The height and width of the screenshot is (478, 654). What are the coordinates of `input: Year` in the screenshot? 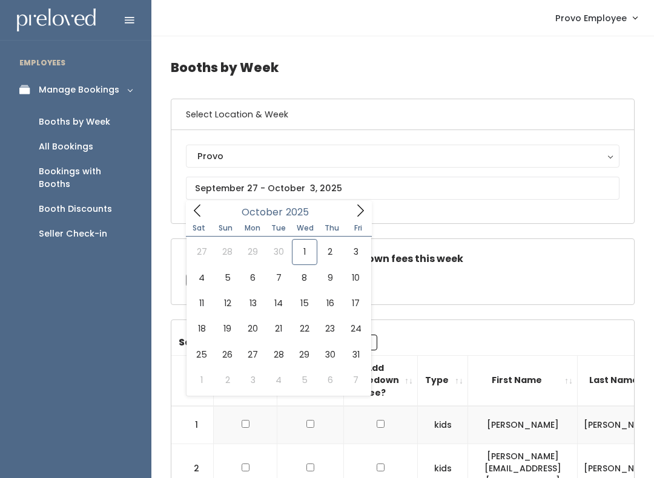 It's located at (301, 212).